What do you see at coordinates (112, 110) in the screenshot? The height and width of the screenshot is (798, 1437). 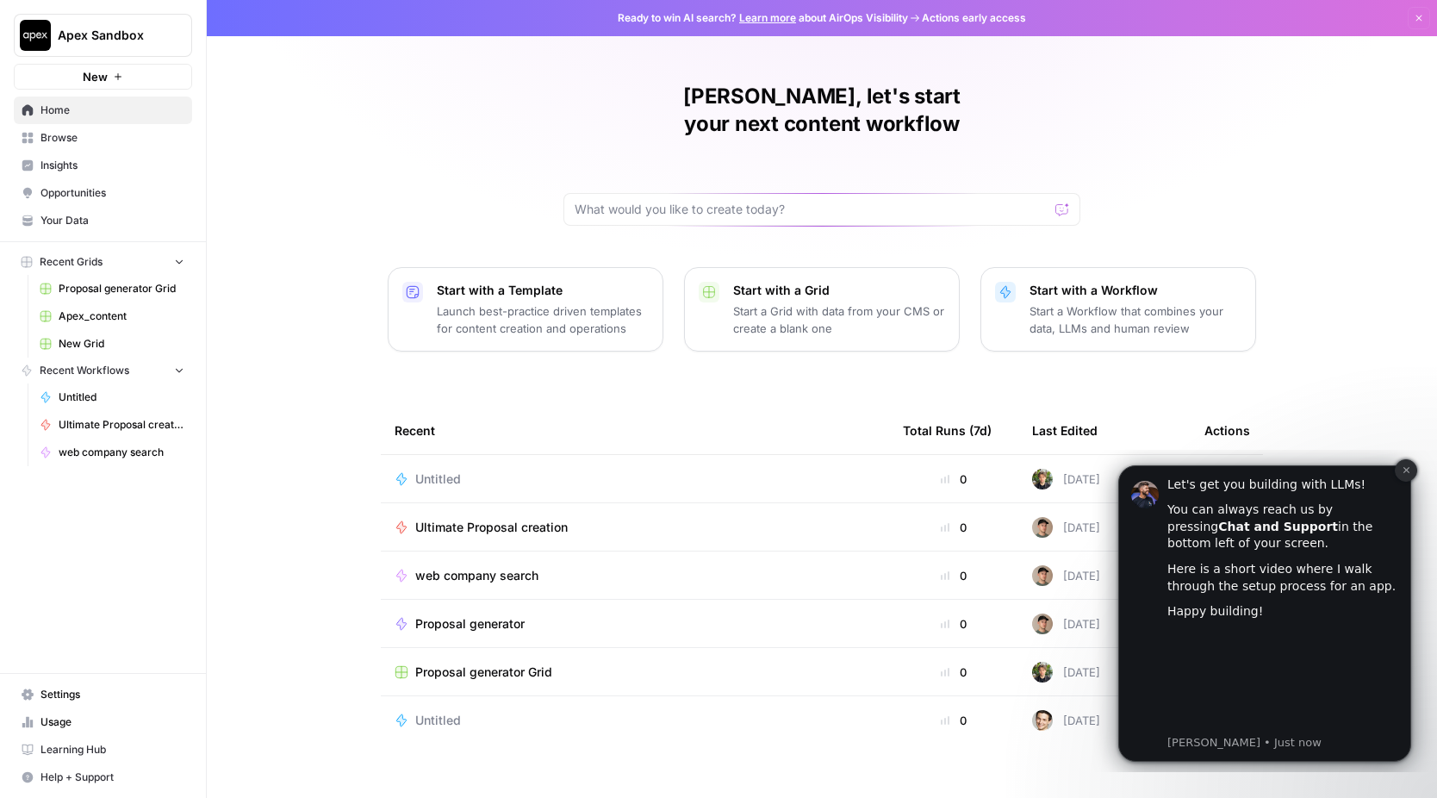 I see `span: Home` at bounding box center [112, 110].